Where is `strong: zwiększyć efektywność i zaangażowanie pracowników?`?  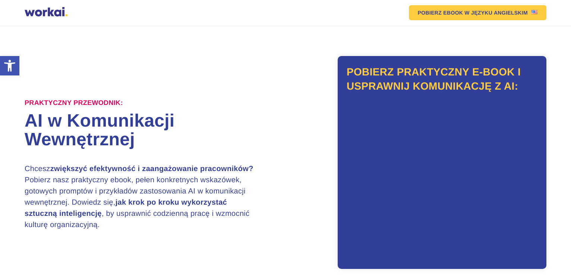 strong: zwiększyć efektywność i zaangażowanie pracowników? is located at coordinates (152, 169).